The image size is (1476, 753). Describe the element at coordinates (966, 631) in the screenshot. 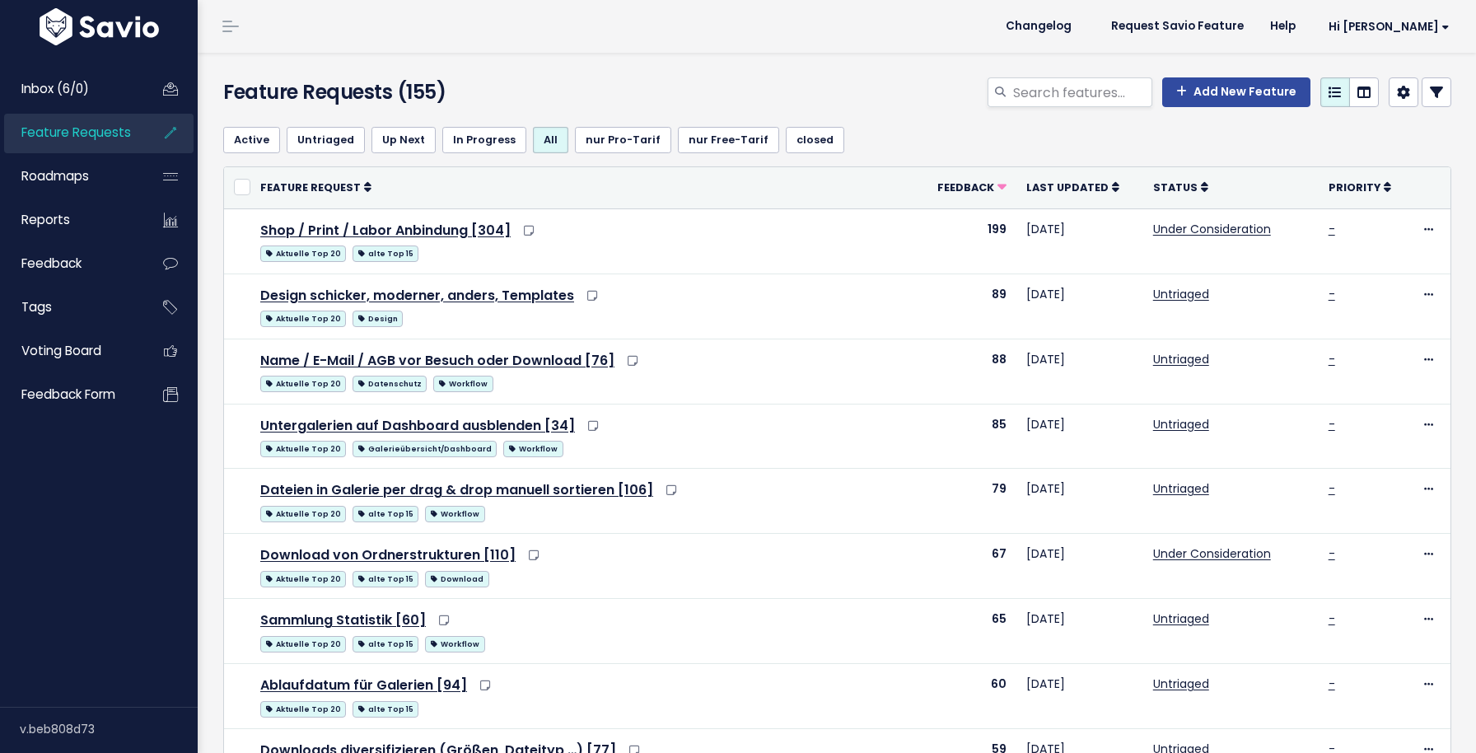

I see `td: 65` at that location.